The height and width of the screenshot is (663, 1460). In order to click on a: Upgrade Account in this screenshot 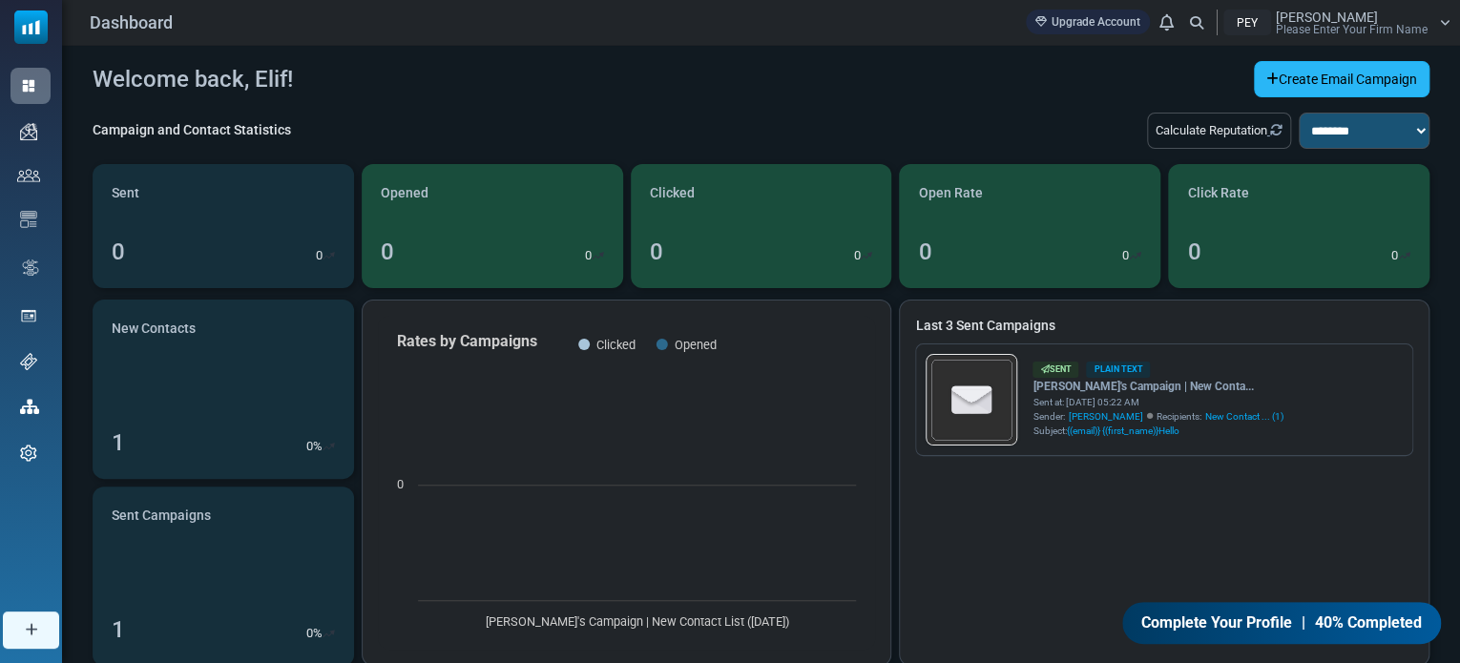, I will do `click(1088, 22)`.